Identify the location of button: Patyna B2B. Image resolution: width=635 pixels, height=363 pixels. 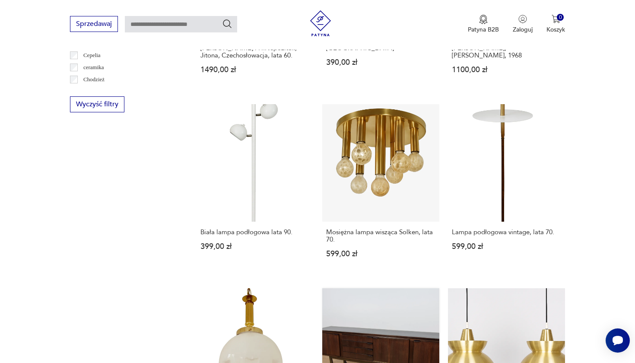
(483, 24).